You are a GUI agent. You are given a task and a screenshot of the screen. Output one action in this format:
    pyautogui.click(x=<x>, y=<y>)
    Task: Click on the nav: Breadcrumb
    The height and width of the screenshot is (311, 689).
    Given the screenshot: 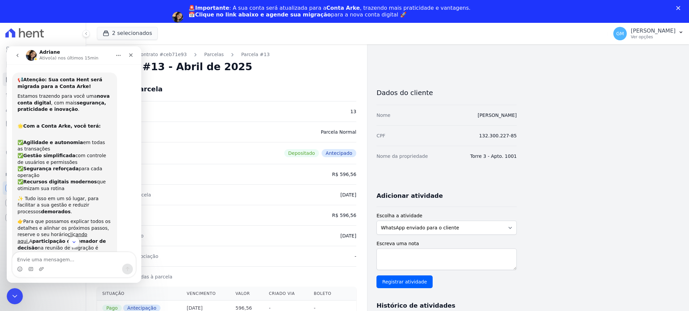 What is the action you would take?
    pyautogui.click(x=226, y=54)
    